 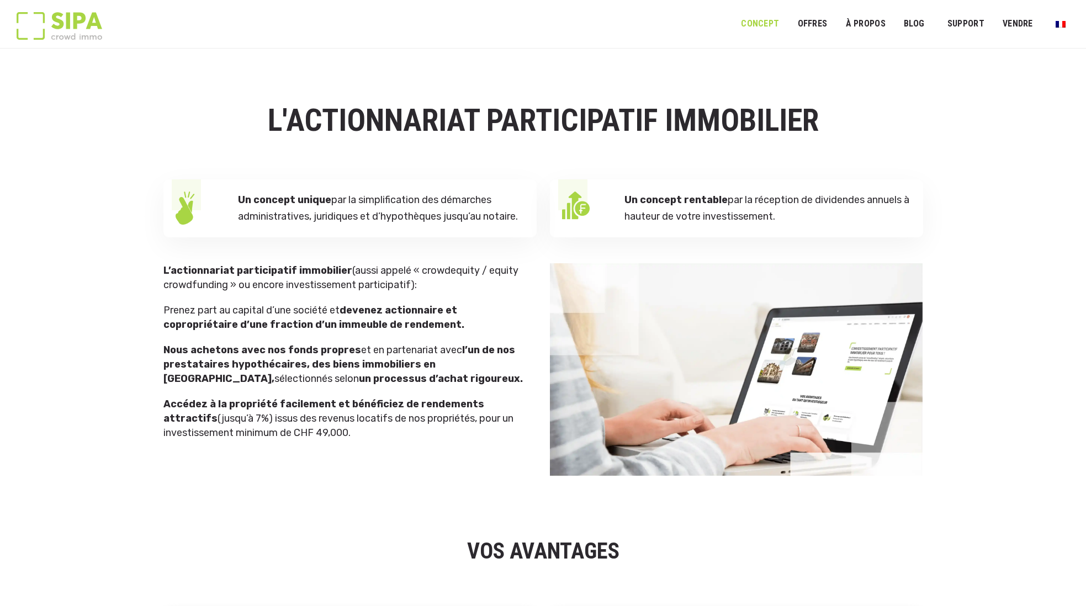 What do you see at coordinates (344, 418) in the screenshot?
I see `p: (jusqu’à 7%) issus des revenus locatifs de nos propriétés, pour un investissement minimum de CHF ...` at bounding box center [344, 418].